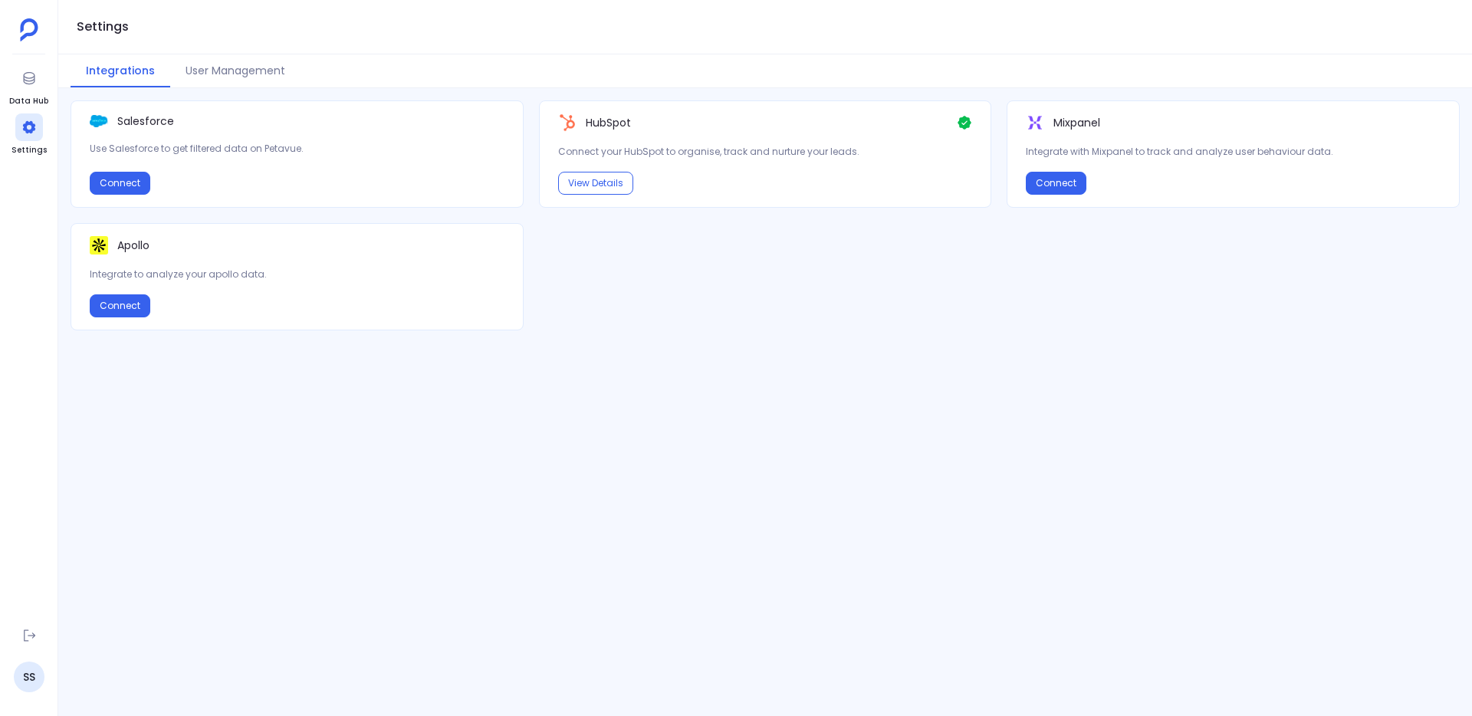 The image size is (1472, 716). Describe the element at coordinates (965, 123) in the screenshot. I see `img: Check Icon` at that location.